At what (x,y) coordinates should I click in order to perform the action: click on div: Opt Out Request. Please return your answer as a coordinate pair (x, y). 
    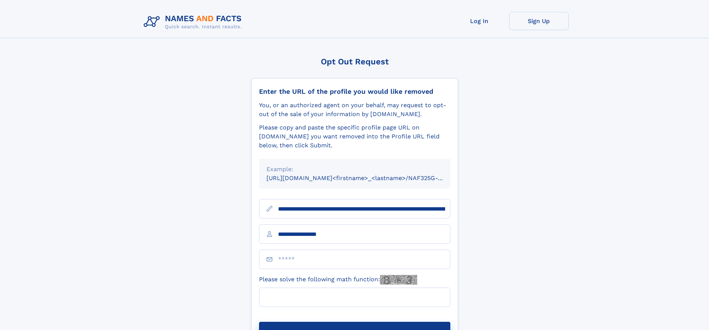
    Looking at the image, I should click on (355, 61).